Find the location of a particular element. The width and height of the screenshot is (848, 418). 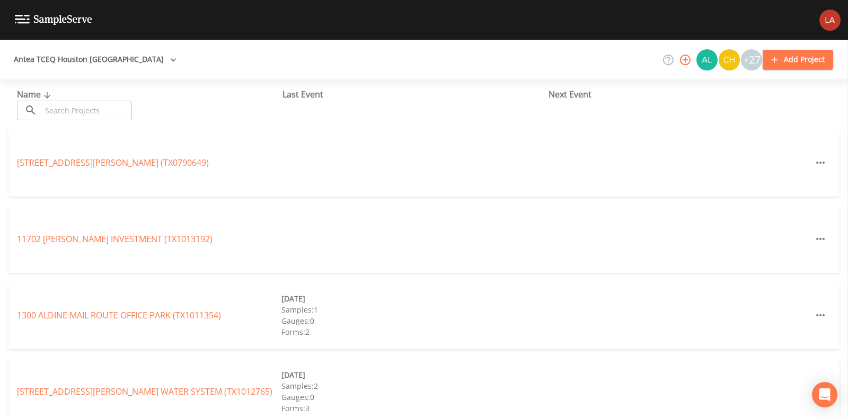

img: c74b8b8b1c7a9d34f67c5e0ca157ed15 is located at coordinates (729, 60).